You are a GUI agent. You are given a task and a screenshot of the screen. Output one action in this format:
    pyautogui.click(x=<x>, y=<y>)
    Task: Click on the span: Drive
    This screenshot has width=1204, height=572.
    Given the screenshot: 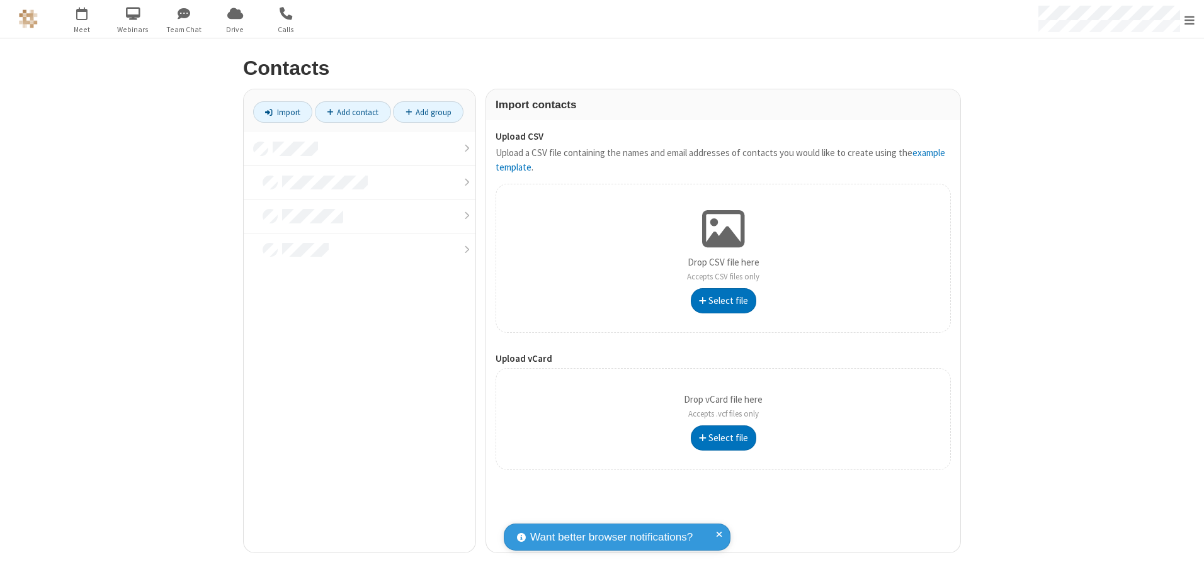 What is the action you would take?
    pyautogui.click(x=235, y=30)
    